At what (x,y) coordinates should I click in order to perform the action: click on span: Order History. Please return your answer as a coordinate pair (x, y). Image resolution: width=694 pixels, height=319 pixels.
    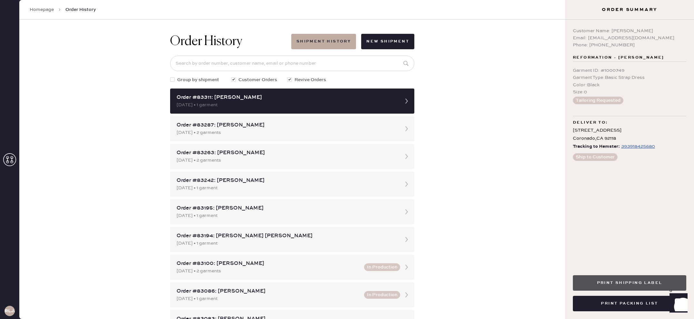
    Looking at the image, I should click on (81, 10).